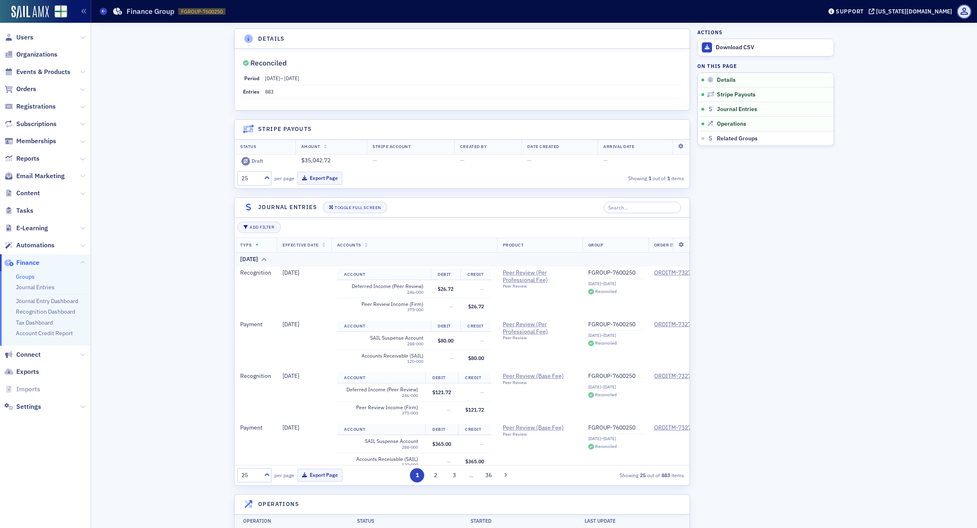 The image size is (977, 528). What do you see at coordinates (278, 504) in the screenshot?
I see `h4: Operations` at bounding box center [278, 504].